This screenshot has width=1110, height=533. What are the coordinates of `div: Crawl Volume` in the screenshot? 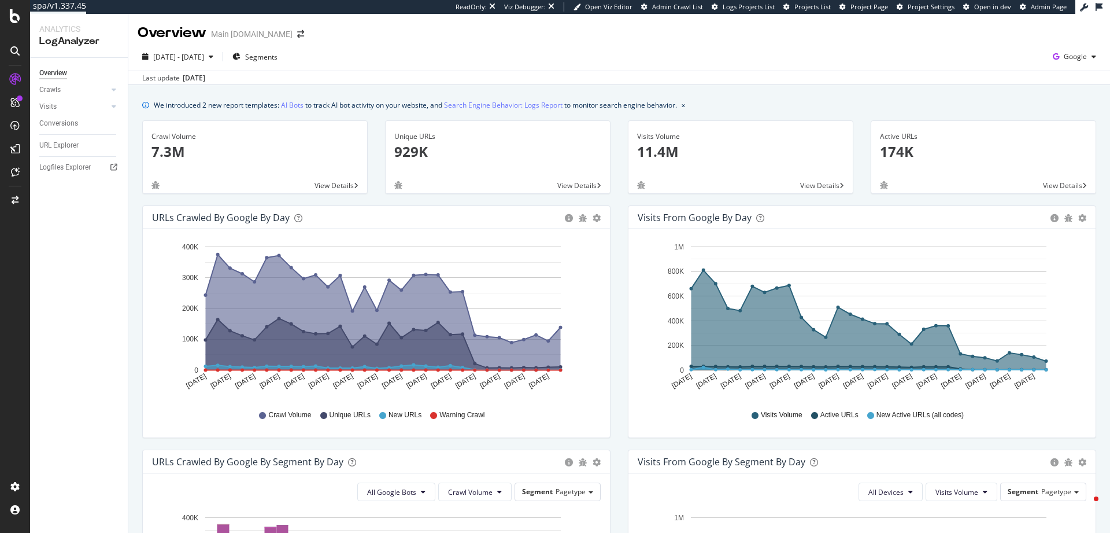 It's located at (255, 136).